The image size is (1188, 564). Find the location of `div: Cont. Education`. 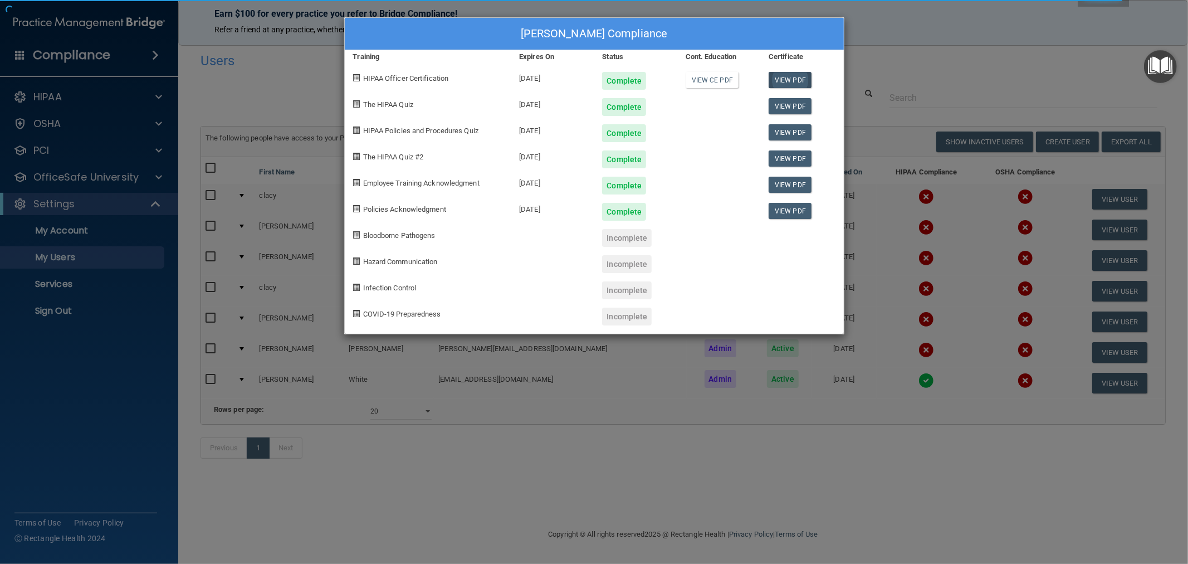

div: Cont. Education is located at coordinates (719, 57).